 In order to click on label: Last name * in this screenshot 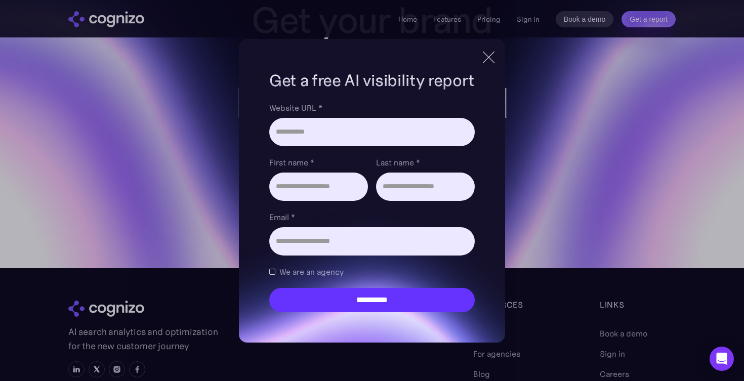, I will do `click(425, 162)`.